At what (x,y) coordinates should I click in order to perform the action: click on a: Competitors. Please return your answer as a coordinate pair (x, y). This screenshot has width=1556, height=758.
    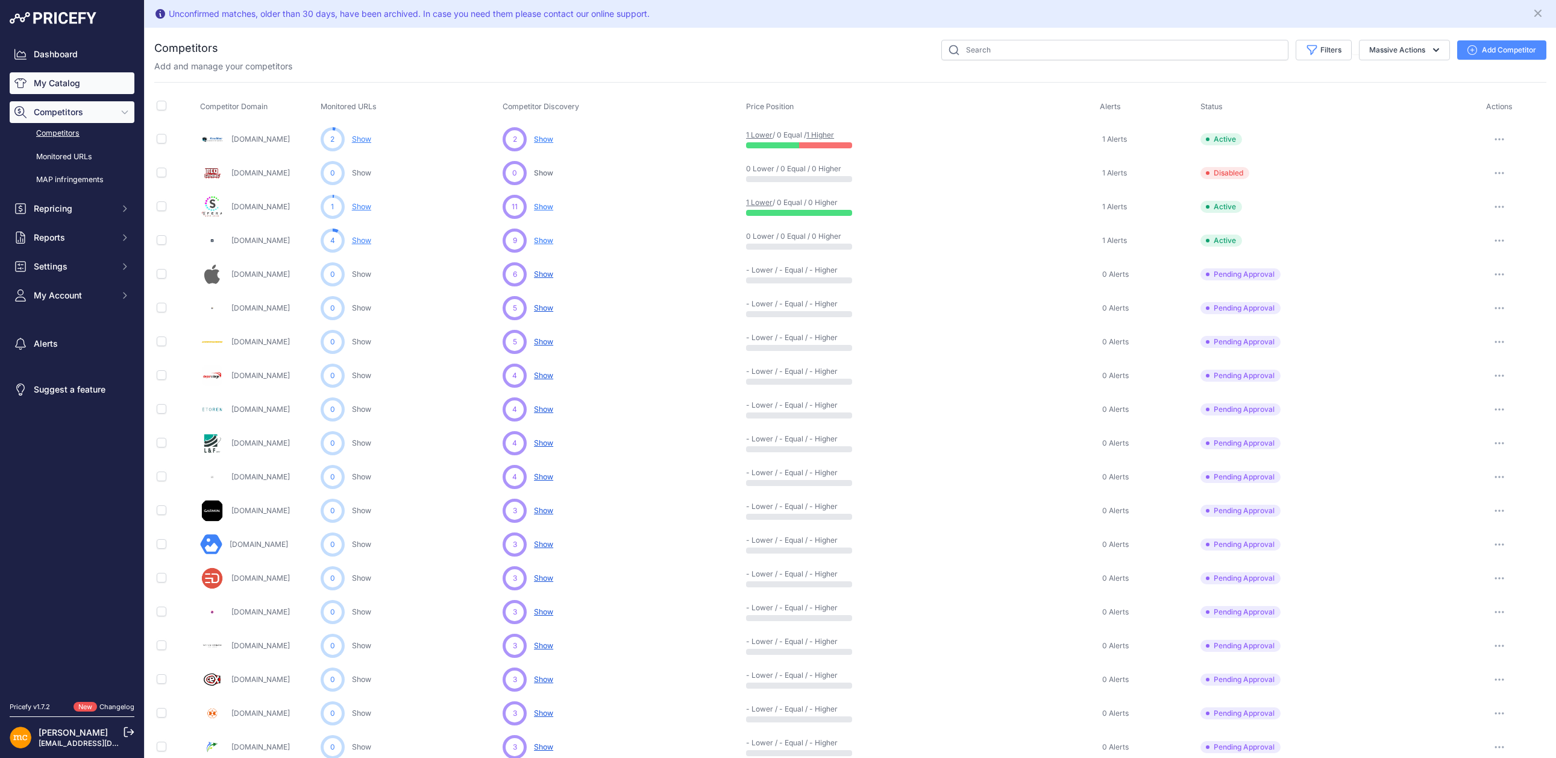
    Looking at the image, I should click on (72, 133).